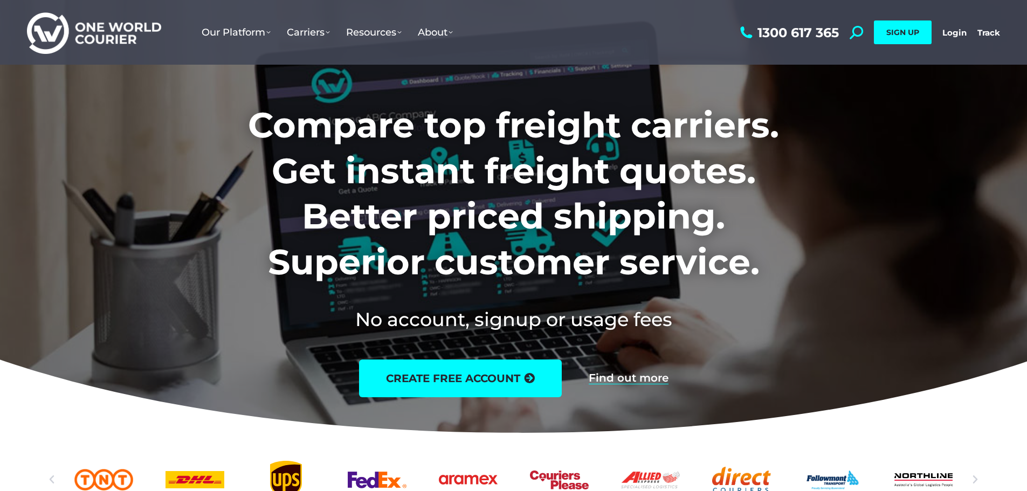  I want to click on a: Login, so click(954, 32).